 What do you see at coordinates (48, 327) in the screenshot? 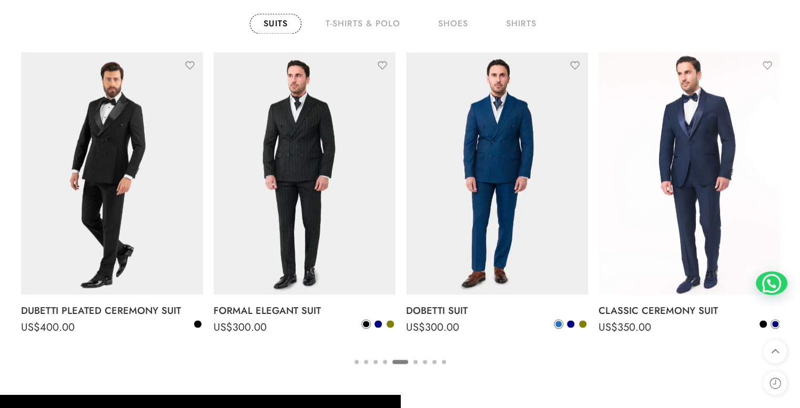
I see `bdi: 400.00` at bounding box center [48, 327].